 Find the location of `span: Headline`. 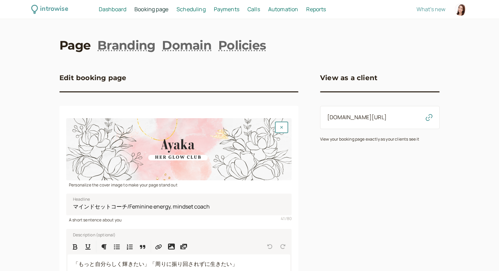

span: Headline is located at coordinates (81, 199).